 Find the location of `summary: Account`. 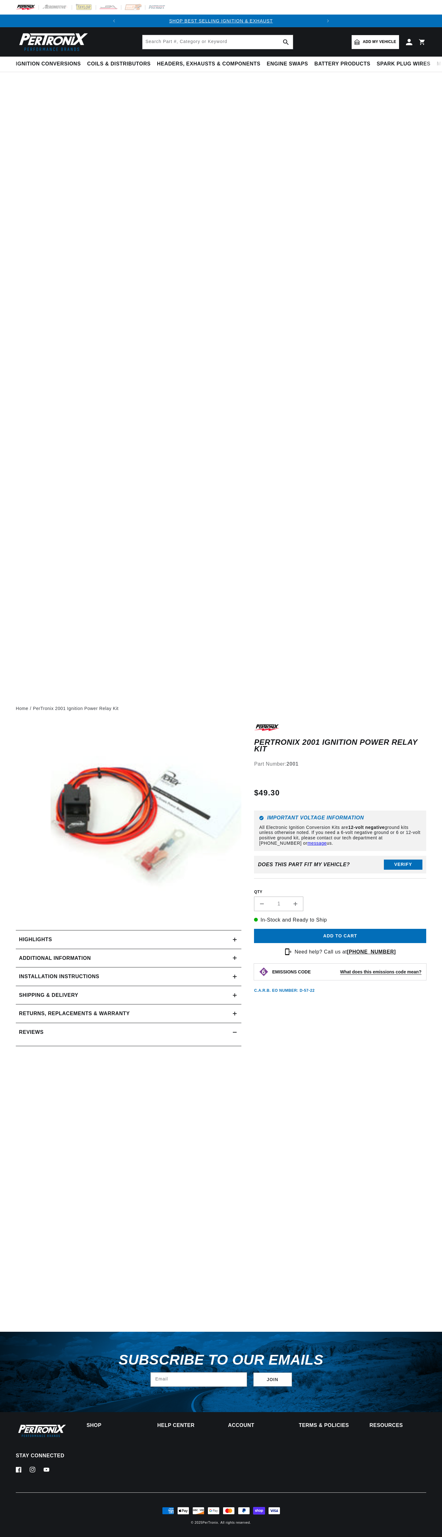

summary: Account is located at coordinates (256, 1425).